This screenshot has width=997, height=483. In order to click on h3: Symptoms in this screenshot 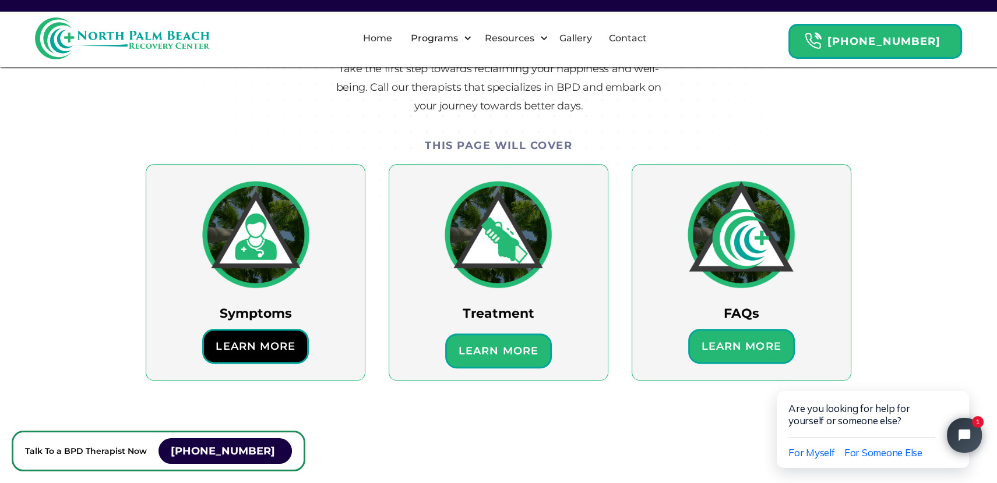, I will do `click(255, 314)`.